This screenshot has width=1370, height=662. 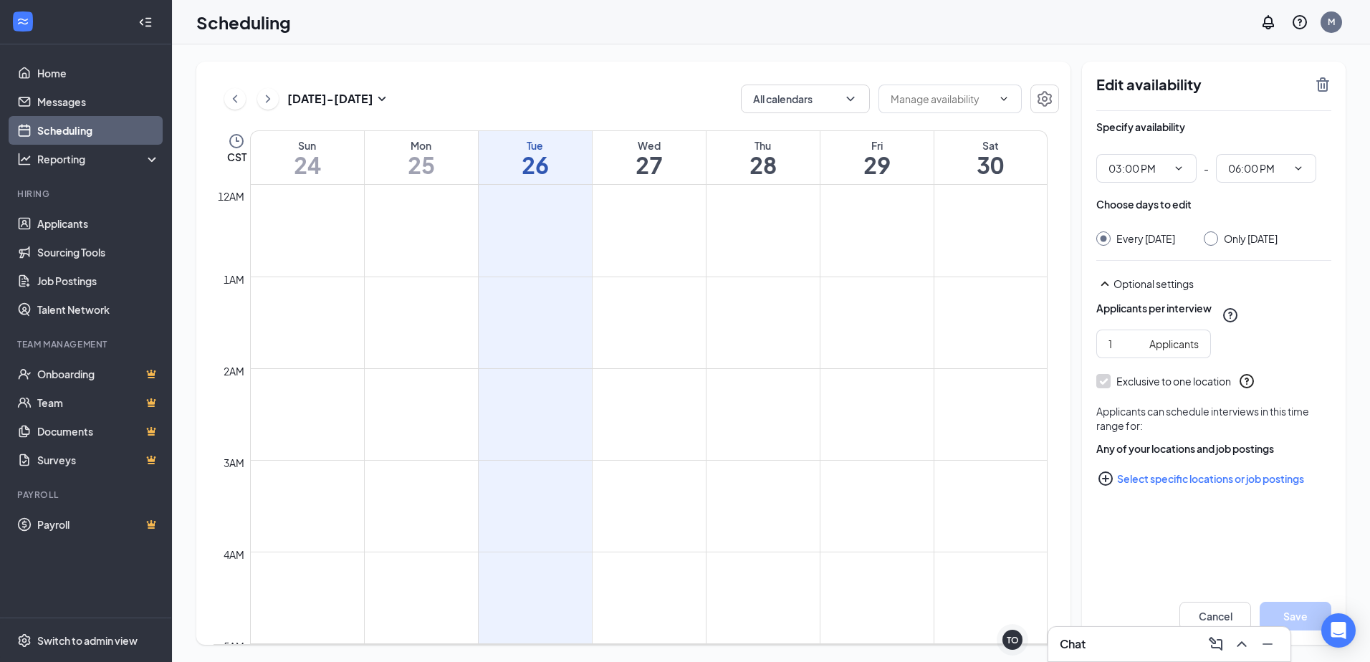 What do you see at coordinates (1174, 381) in the screenshot?
I see `div: Exclusive to one location` at bounding box center [1174, 381].